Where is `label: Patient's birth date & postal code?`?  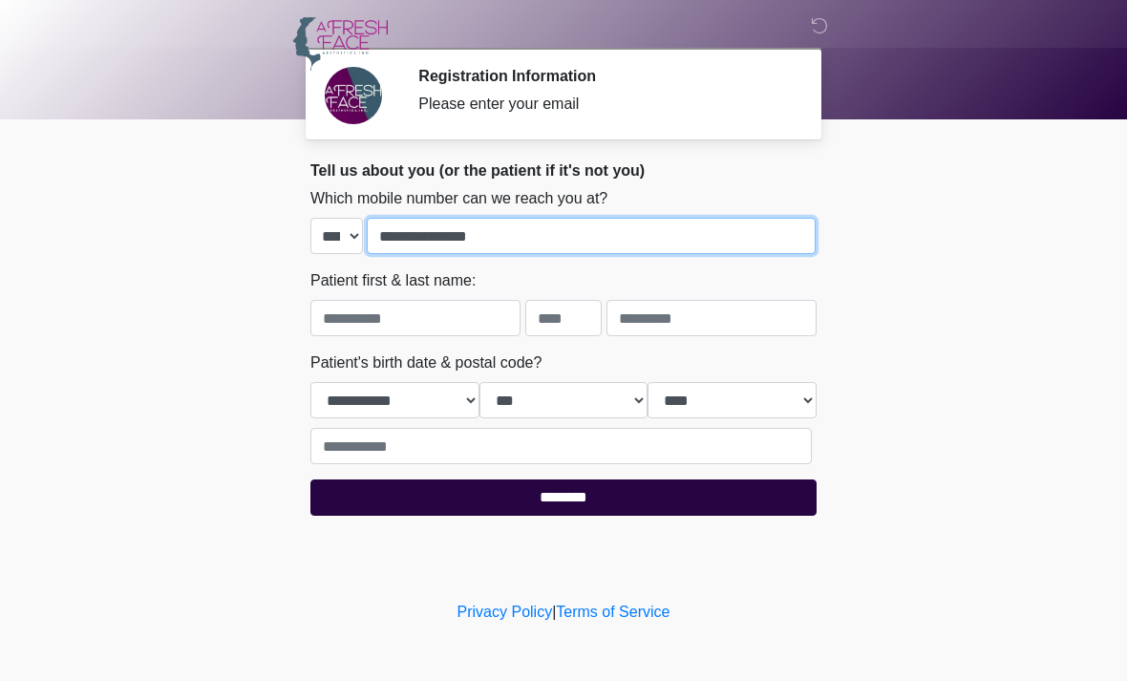
label: Patient's birth date & postal code? is located at coordinates (426, 363).